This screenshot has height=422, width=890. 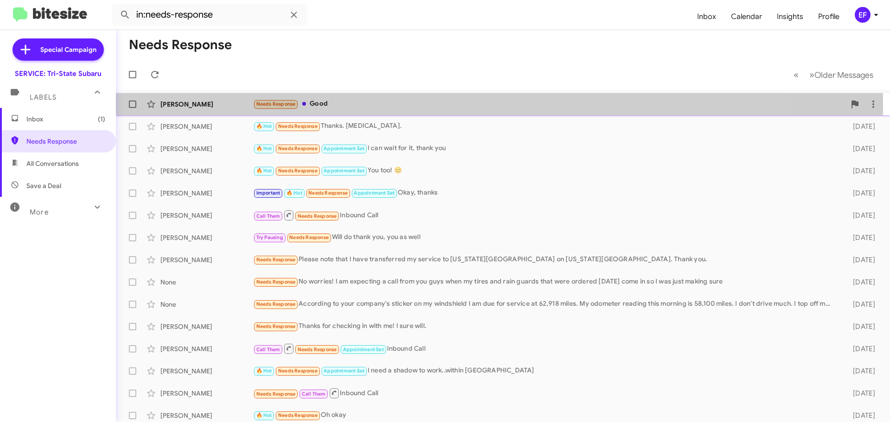 I want to click on input: Search, so click(x=209, y=15).